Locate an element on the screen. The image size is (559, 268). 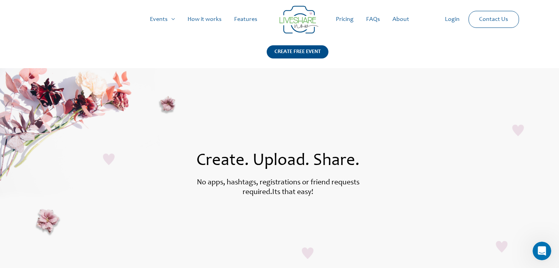
div: CREATE FREE EVENT is located at coordinates (297, 52).